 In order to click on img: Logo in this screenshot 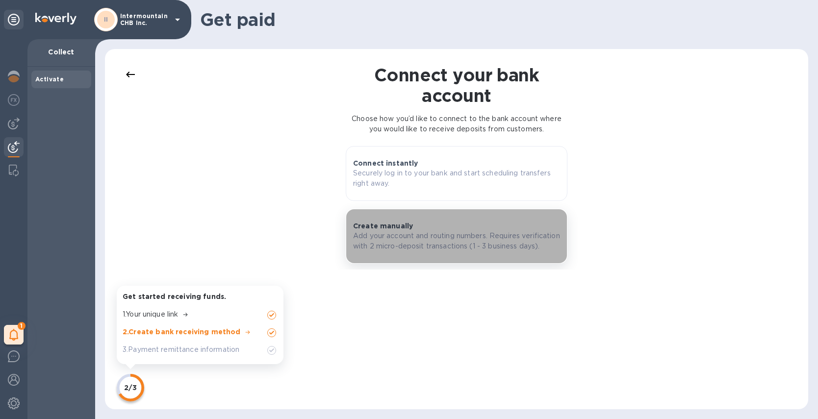, I will do `click(56, 19)`.